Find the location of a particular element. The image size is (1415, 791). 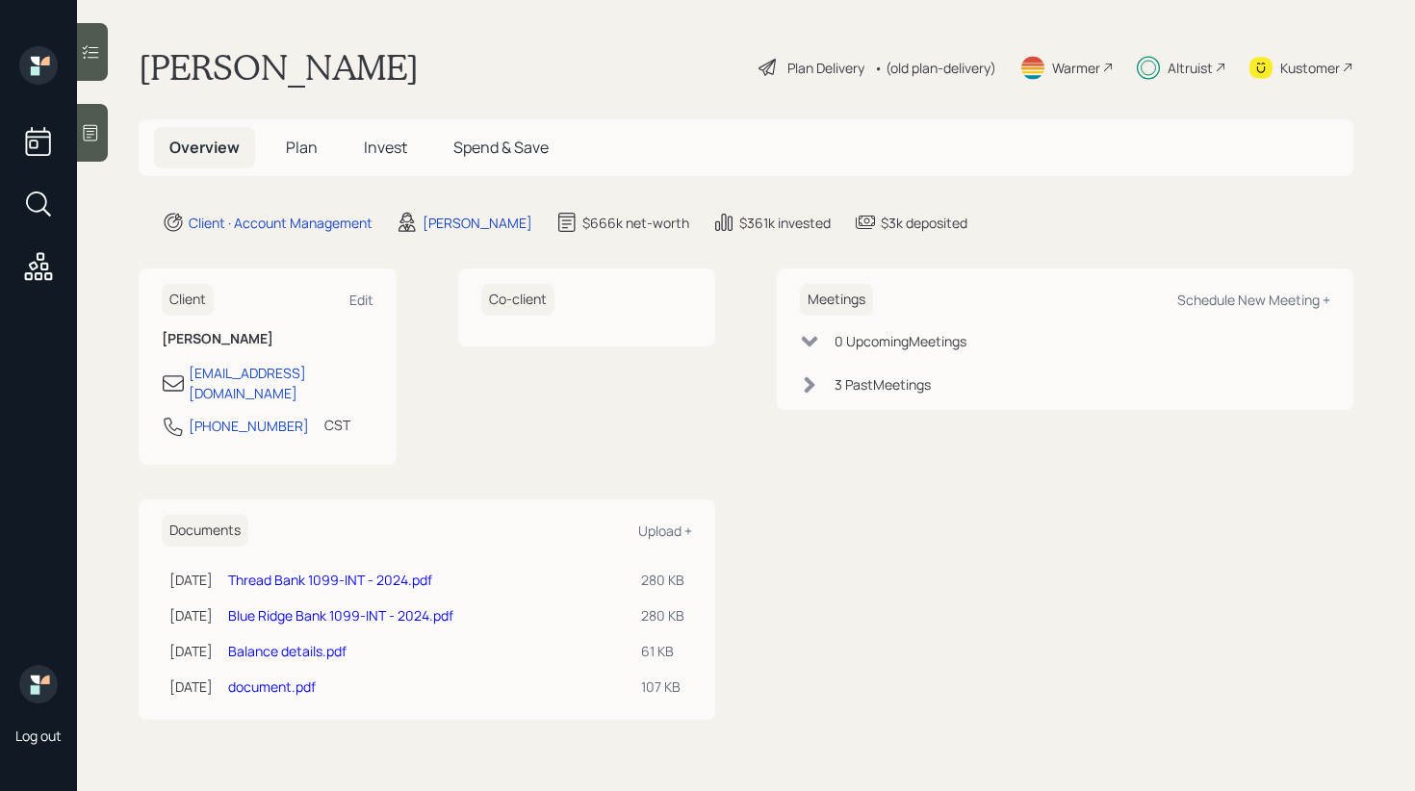

a: Thread Bank 1099-INT - 2024.pdf is located at coordinates (330, 580).